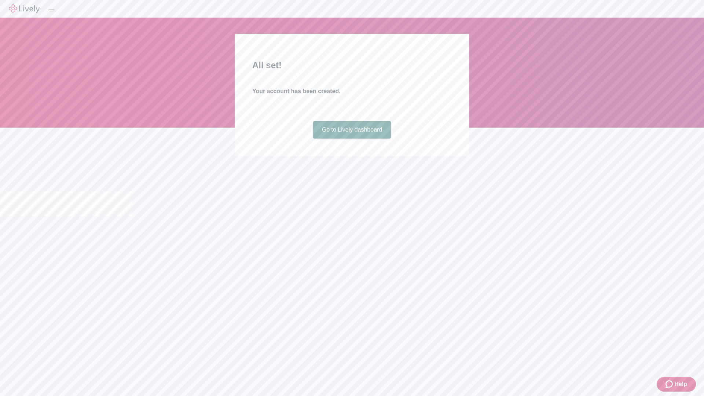 The height and width of the screenshot is (396, 704). I want to click on h2: All set!, so click(352, 65).